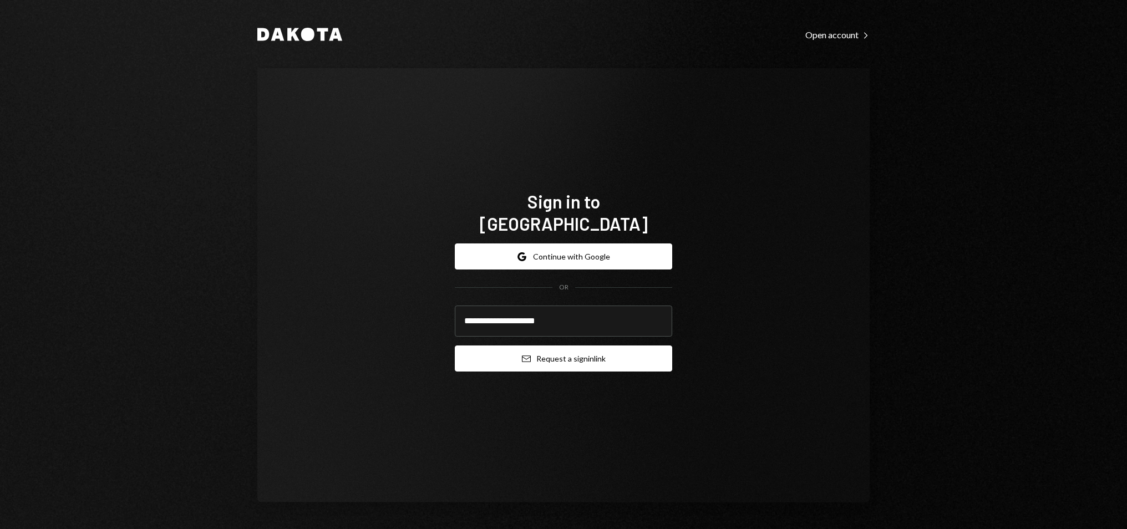 This screenshot has height=529, width=1127. What do you see at coordinates (837, 34) in the screenshot?
I see `a: Open account` at bounding box center [837, 34].